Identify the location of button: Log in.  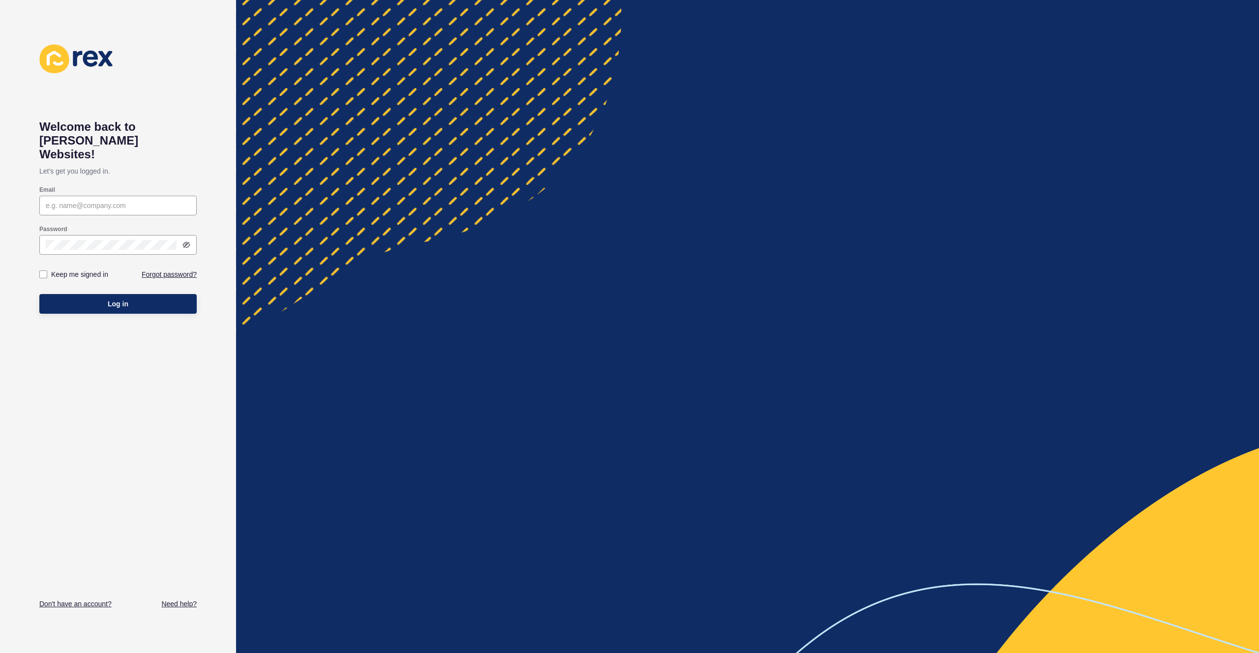
(118, 304).